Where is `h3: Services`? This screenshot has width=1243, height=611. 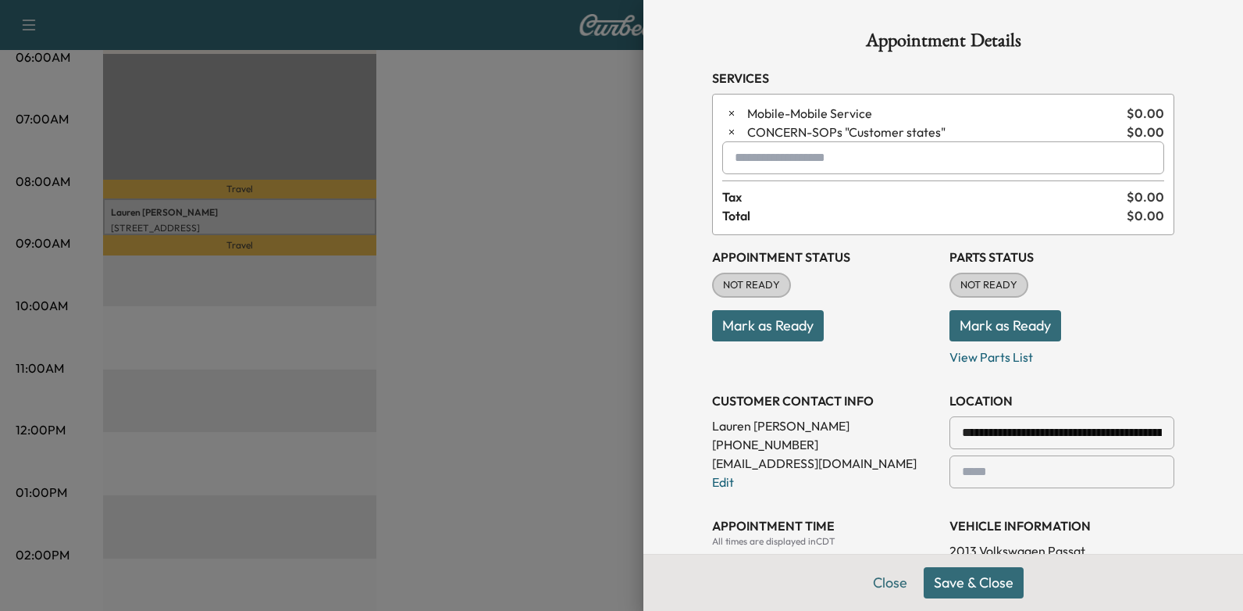 h3: Services is located at coordinates (943, 78).